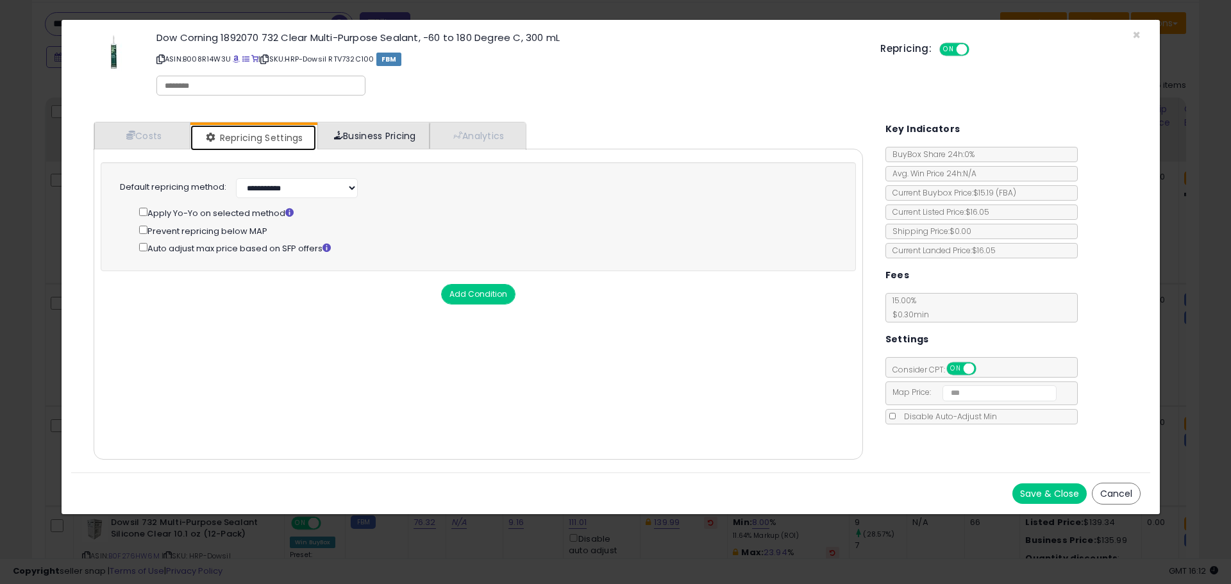 This screenshot has height=584, width=1231. Describe the element at coordinates (389, 59) in the screenshot. I see `span: FBM` at that location.